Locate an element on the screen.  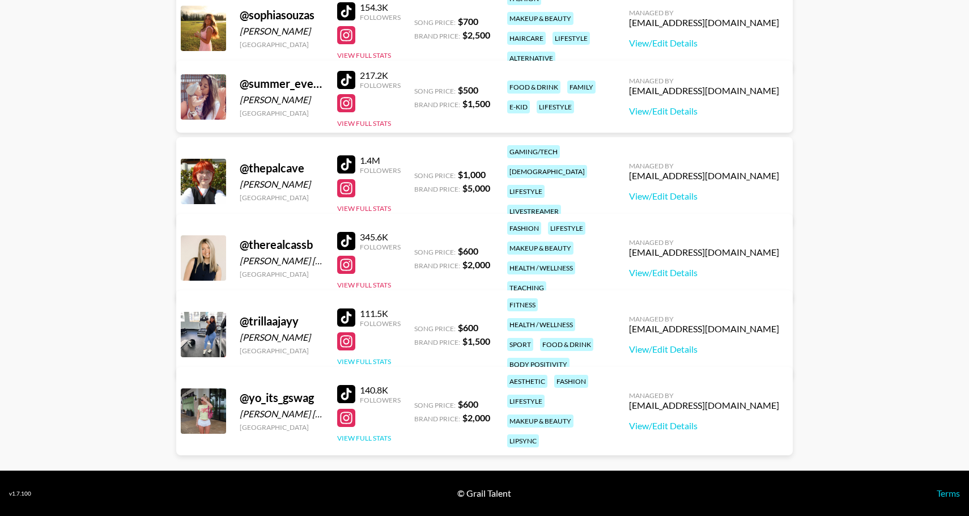
div: sport is located at coordinates (520, 344).